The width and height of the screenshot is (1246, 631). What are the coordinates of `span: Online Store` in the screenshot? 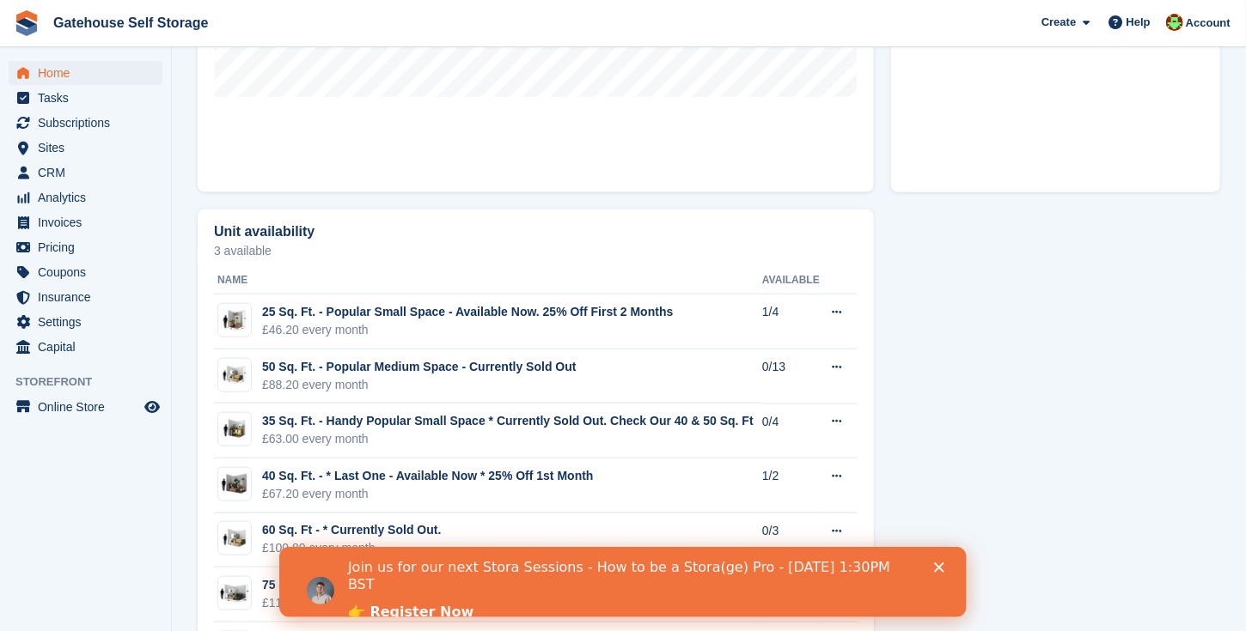 It's located at (89, 407).